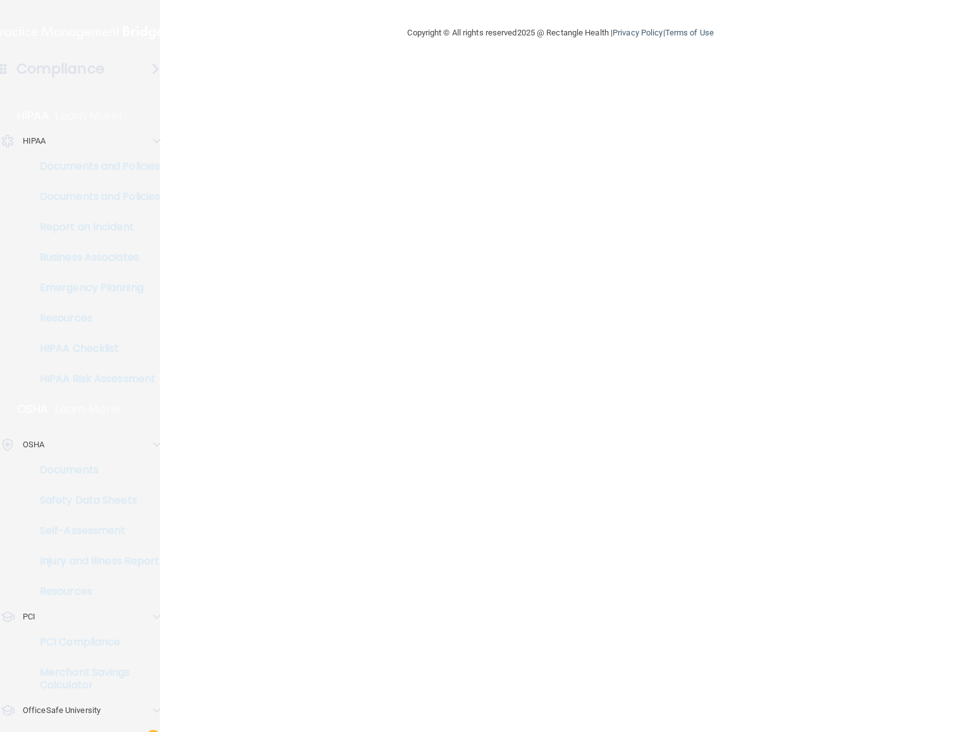  I want to click on p: Self-Assessment, so click(94, 531).